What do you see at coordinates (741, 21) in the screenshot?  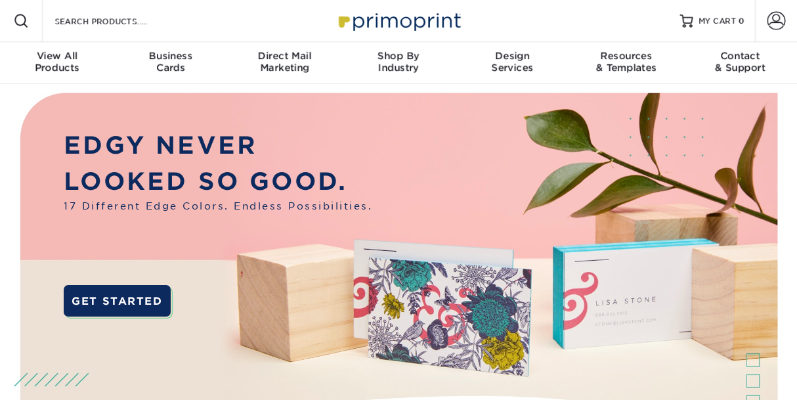 I see `span: 0` at bounding box center [741, 21].